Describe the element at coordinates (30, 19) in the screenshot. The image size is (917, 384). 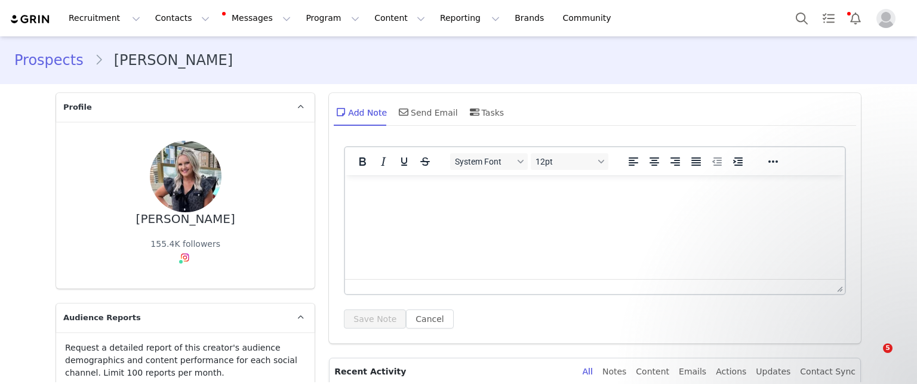
I see `img: grin logo` at that location.